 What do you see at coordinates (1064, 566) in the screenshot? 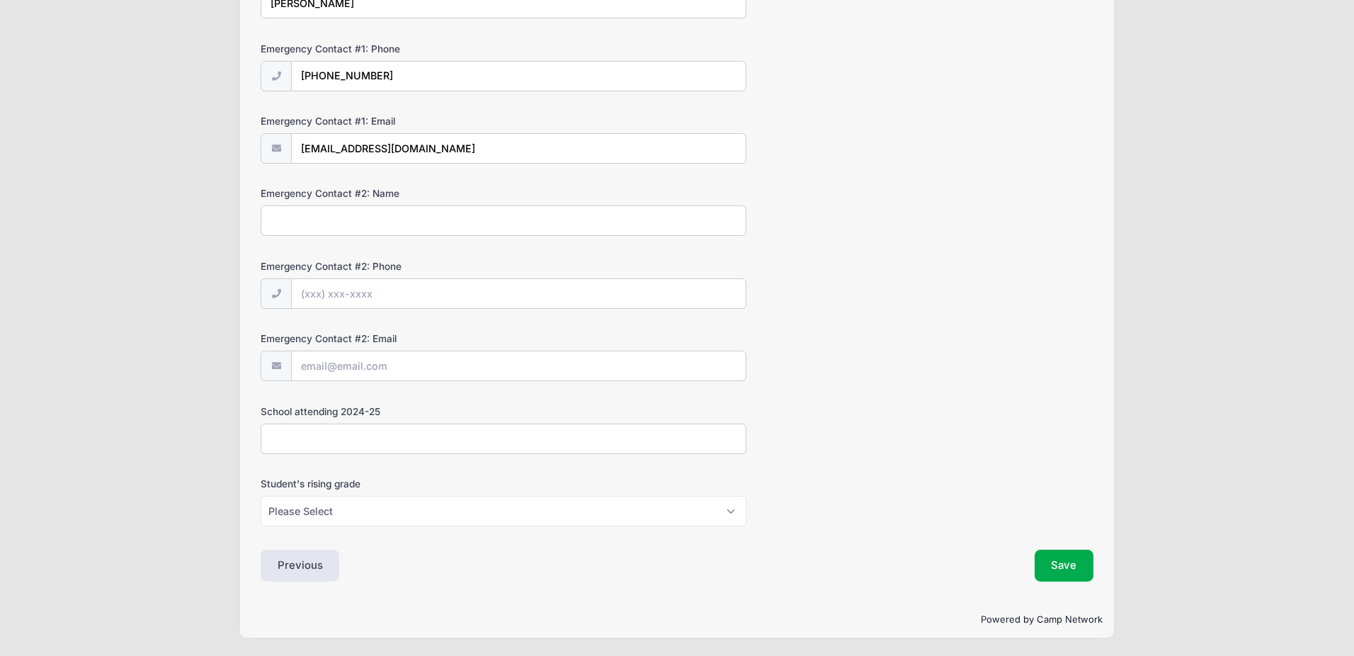
I see `button: Save` at bounding box center [1064, 566].